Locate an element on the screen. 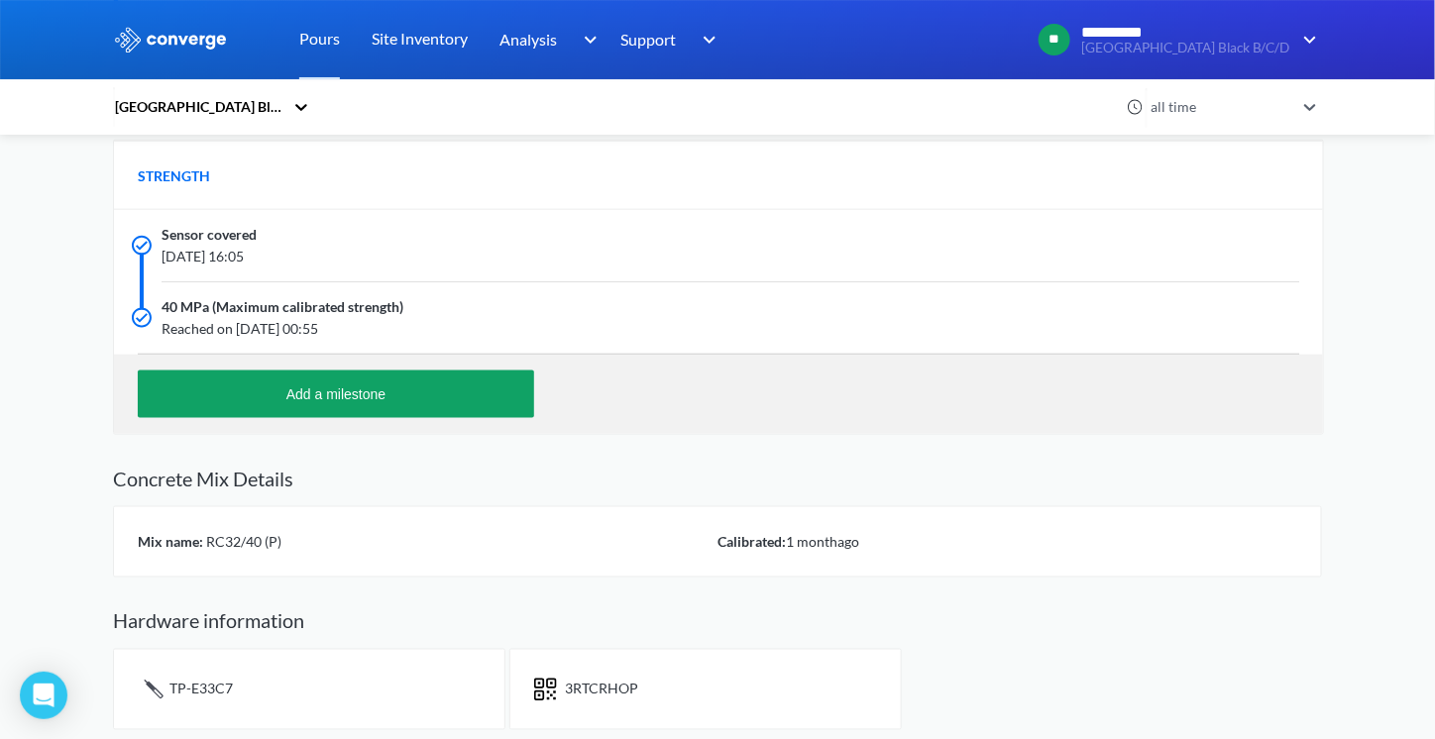 The image size is (1435, 739). span: Mix name: is located at coordinates (170, 541).